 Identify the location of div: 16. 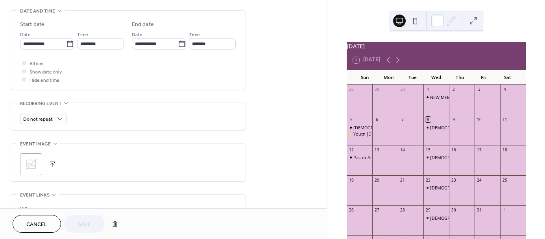
(453, 150).